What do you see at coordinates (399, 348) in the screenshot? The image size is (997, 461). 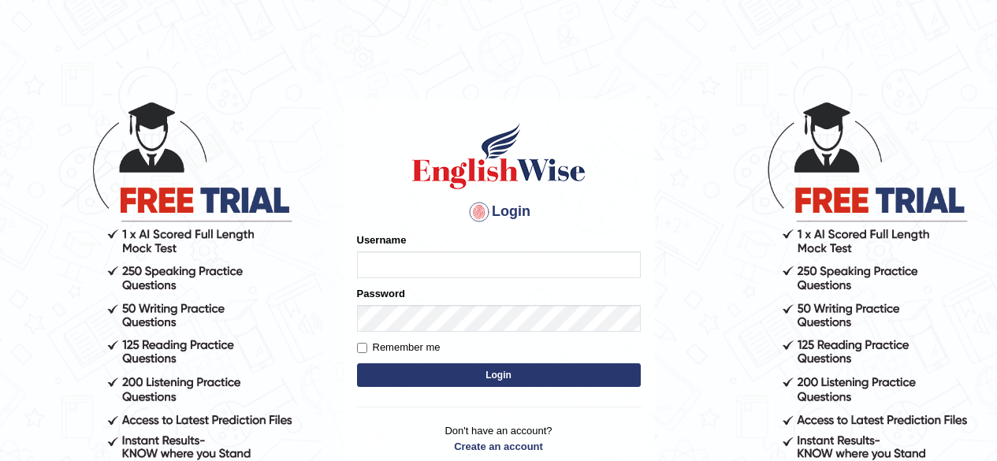 I see `label: Remember me` at bounding box center [399, 348].